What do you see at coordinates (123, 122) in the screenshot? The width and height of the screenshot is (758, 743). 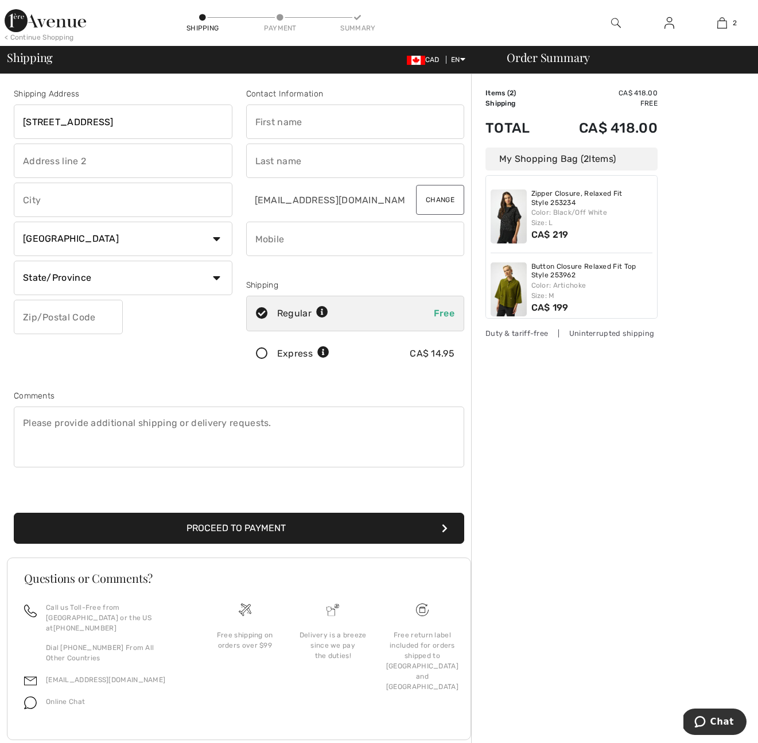 I see `input: Address line 1` at bounding box center [123, 122].